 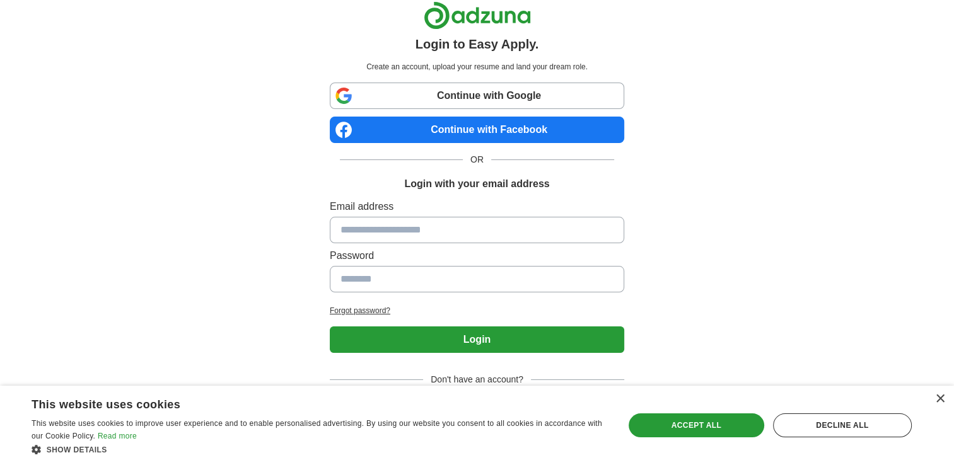 I want to click on span: Show details, so click(x=77, y=450).